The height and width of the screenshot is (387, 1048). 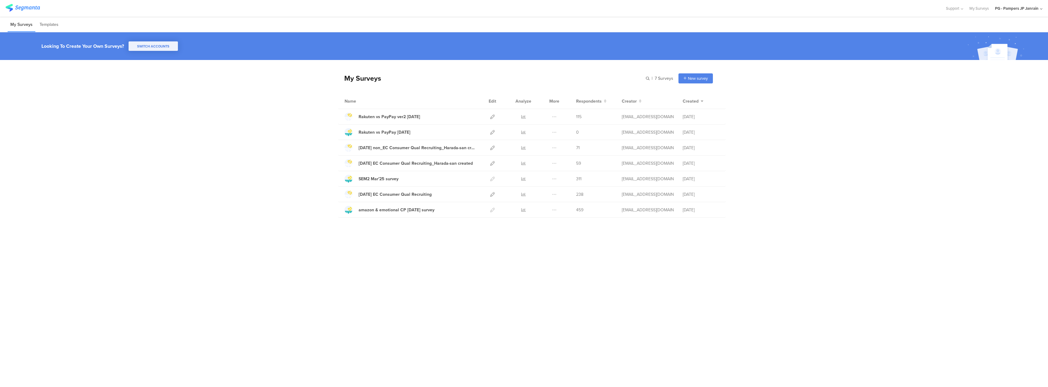 What do you see at coordinates (1017, 8) in the screenshot?
I see `div: PG - Pampers JP Janrain` at bounding box center [1017, 8].